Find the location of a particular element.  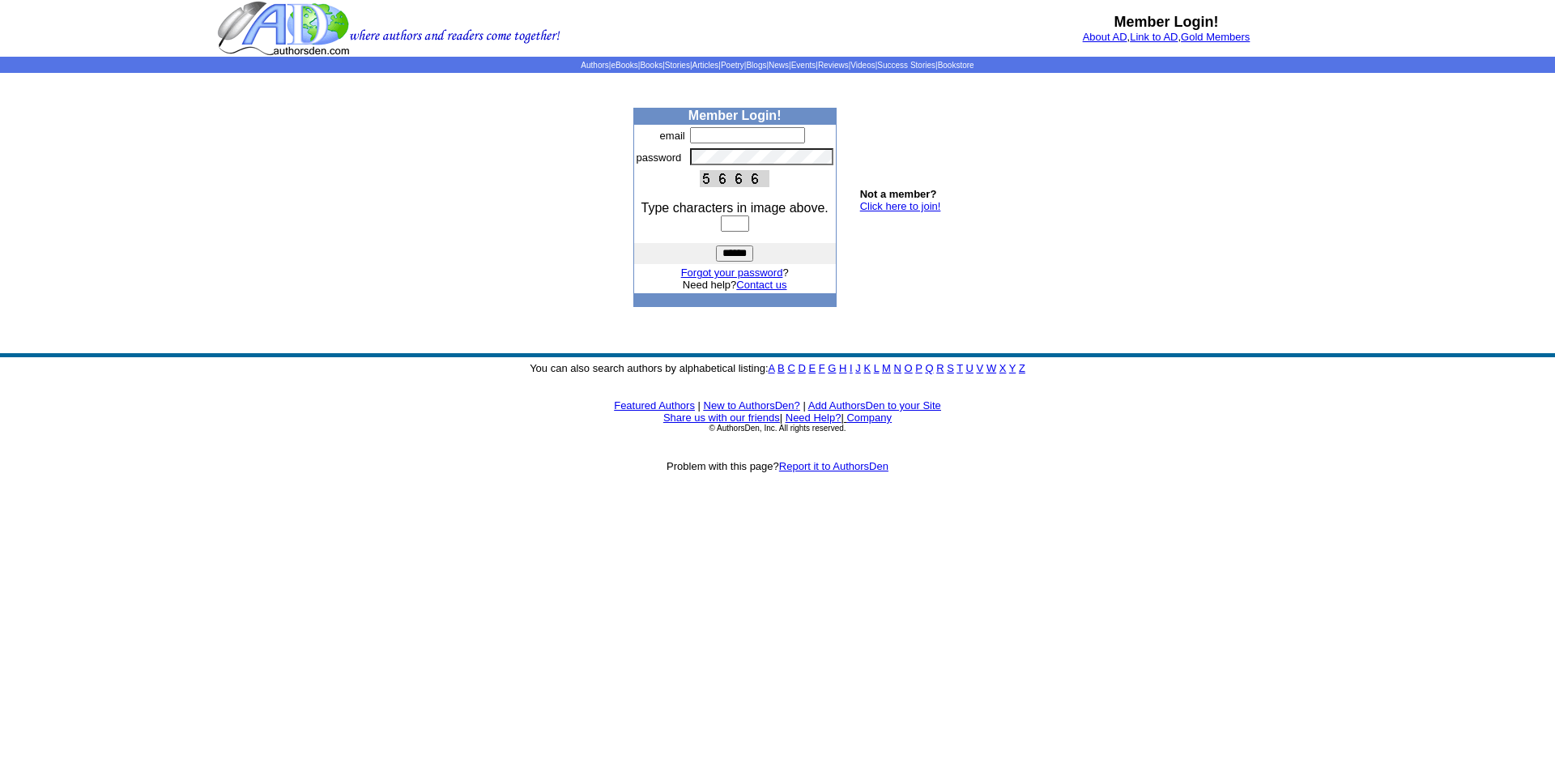

a: About AD is located at coordinates (1105, 36).